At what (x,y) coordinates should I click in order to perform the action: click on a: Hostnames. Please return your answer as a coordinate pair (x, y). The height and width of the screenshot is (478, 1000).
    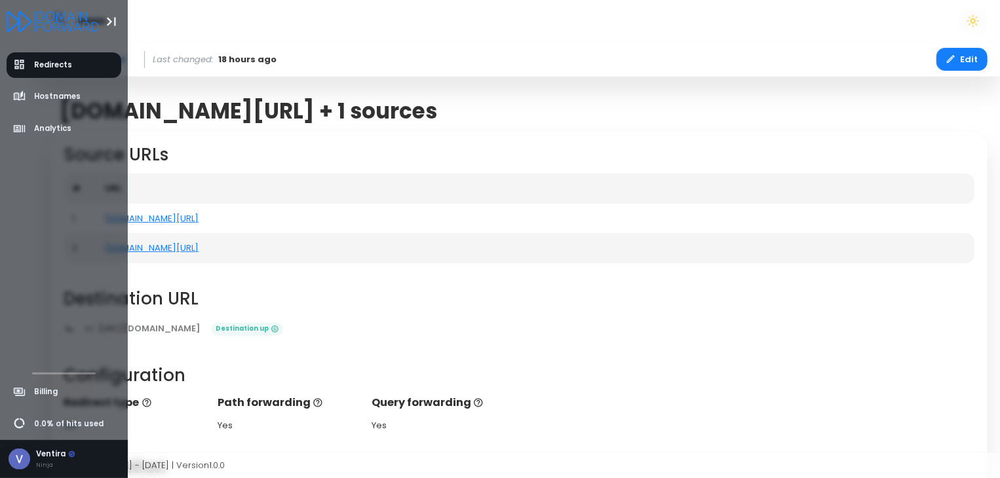
    Looking at the image, I should click on (64, 96).